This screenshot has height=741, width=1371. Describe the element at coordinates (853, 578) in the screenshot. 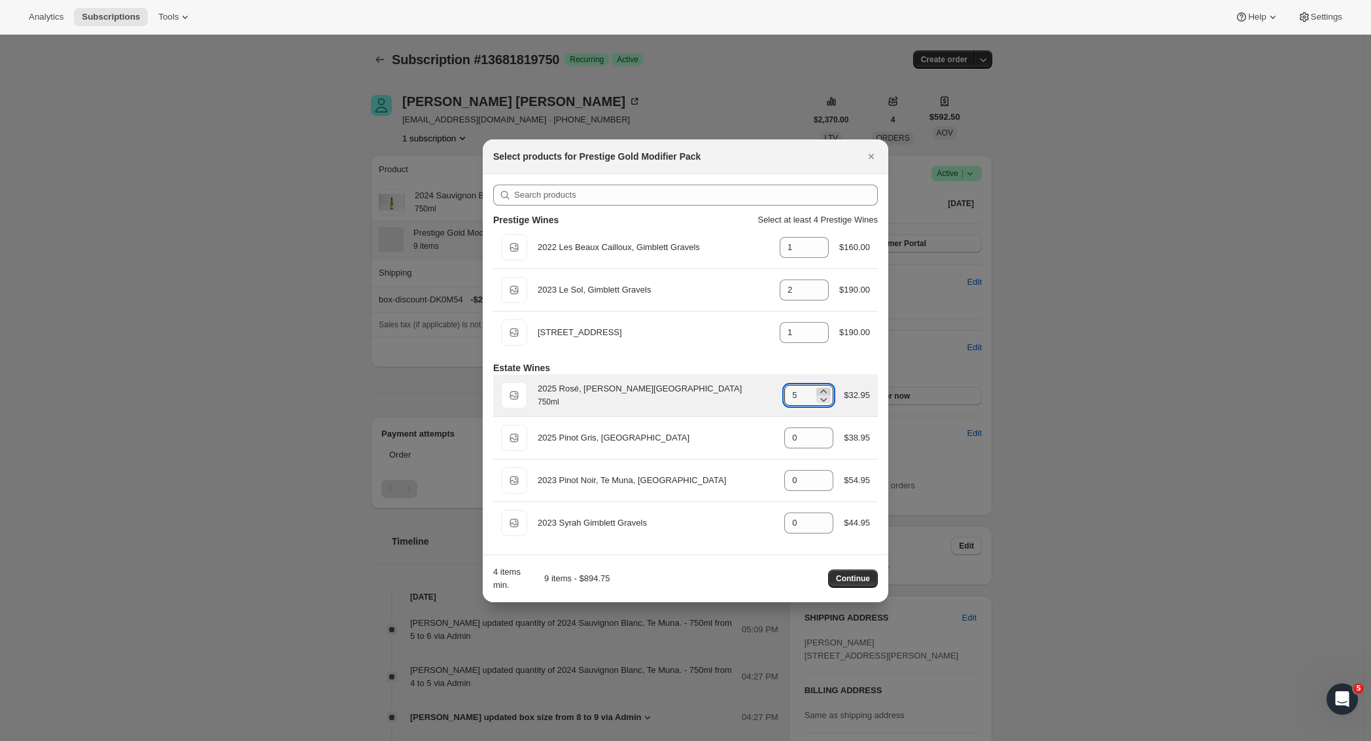

I see `span: Continue` at that location.